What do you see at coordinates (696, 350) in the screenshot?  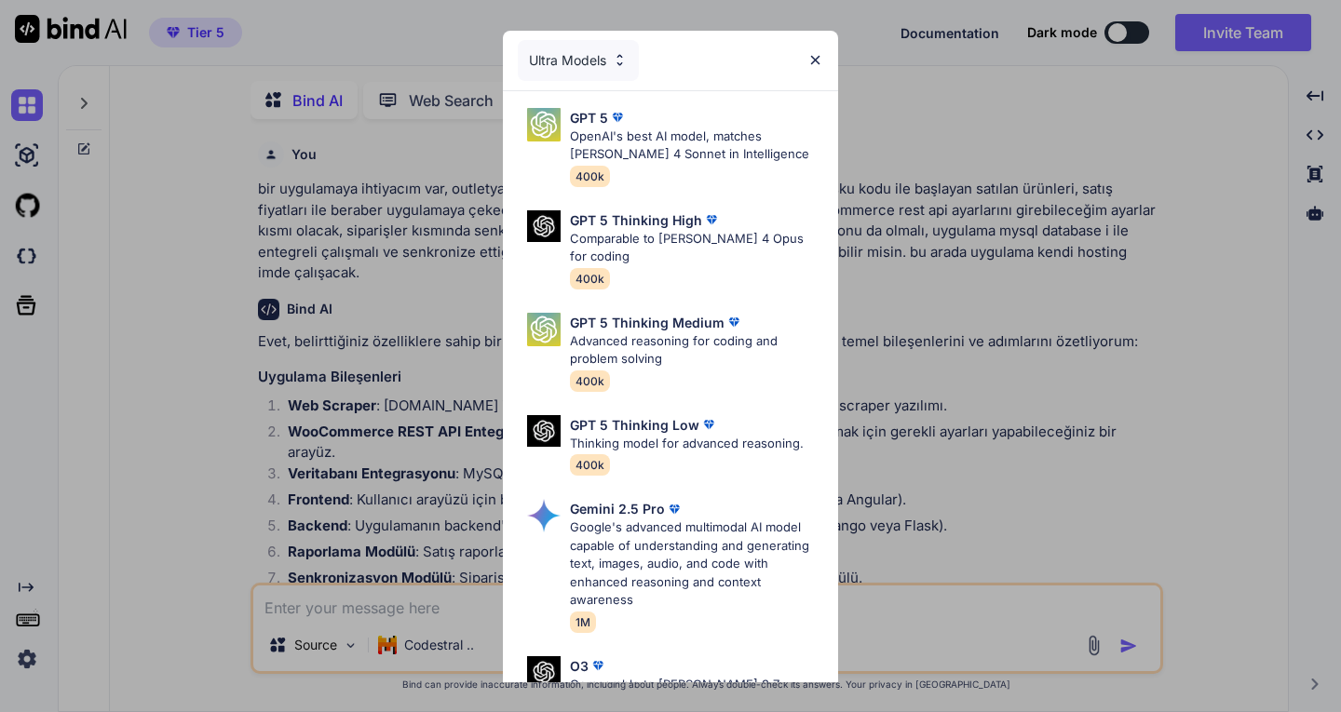 I see `p: Advanced reasoning for coding and problem solving` at bounding box center [696, 350].